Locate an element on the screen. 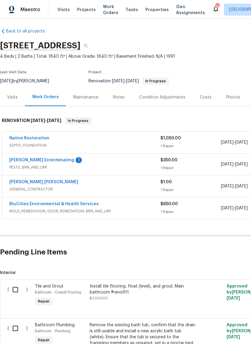 The height and width of the screenshot is (344, 251). span: $1,050.00 is located at coordinates (170, 138).